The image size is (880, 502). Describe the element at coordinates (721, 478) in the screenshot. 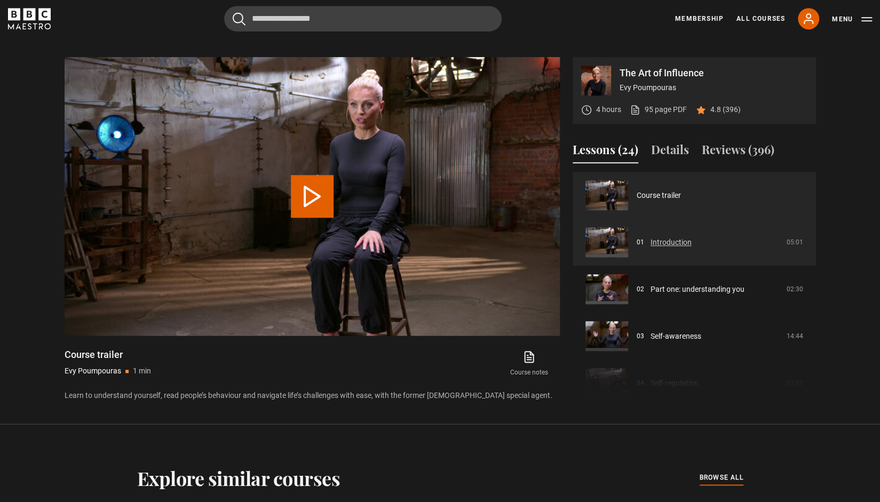

I see `a: browse all` at that location.